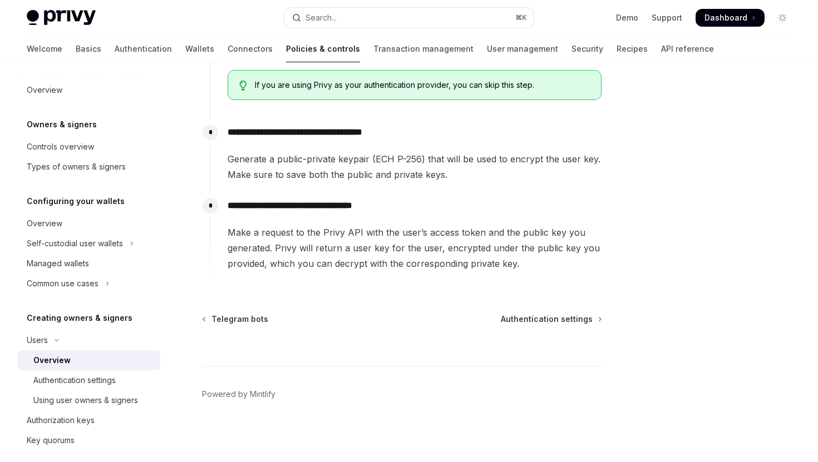  I want to click on a: Recipes, so click(632, 49).